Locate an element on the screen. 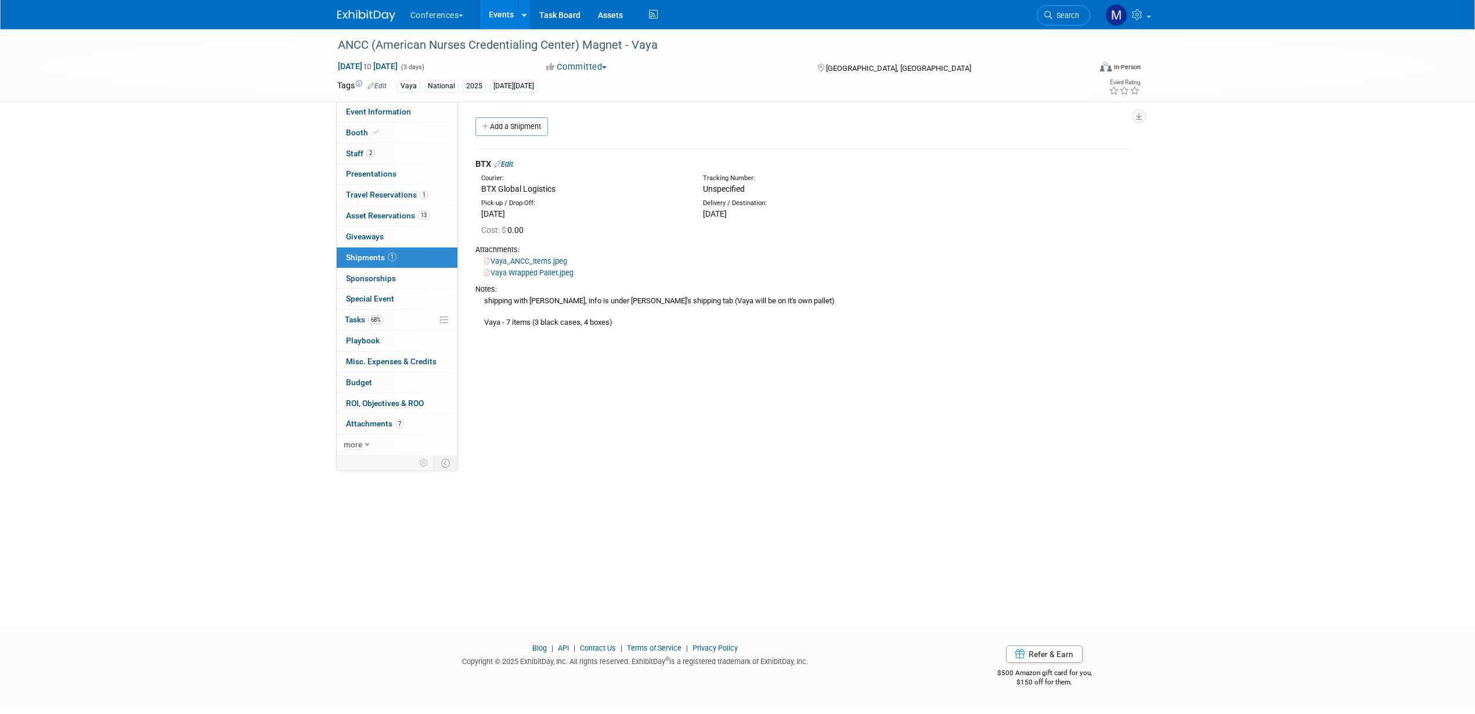  span: 2 is located at coordinates (370, 153).